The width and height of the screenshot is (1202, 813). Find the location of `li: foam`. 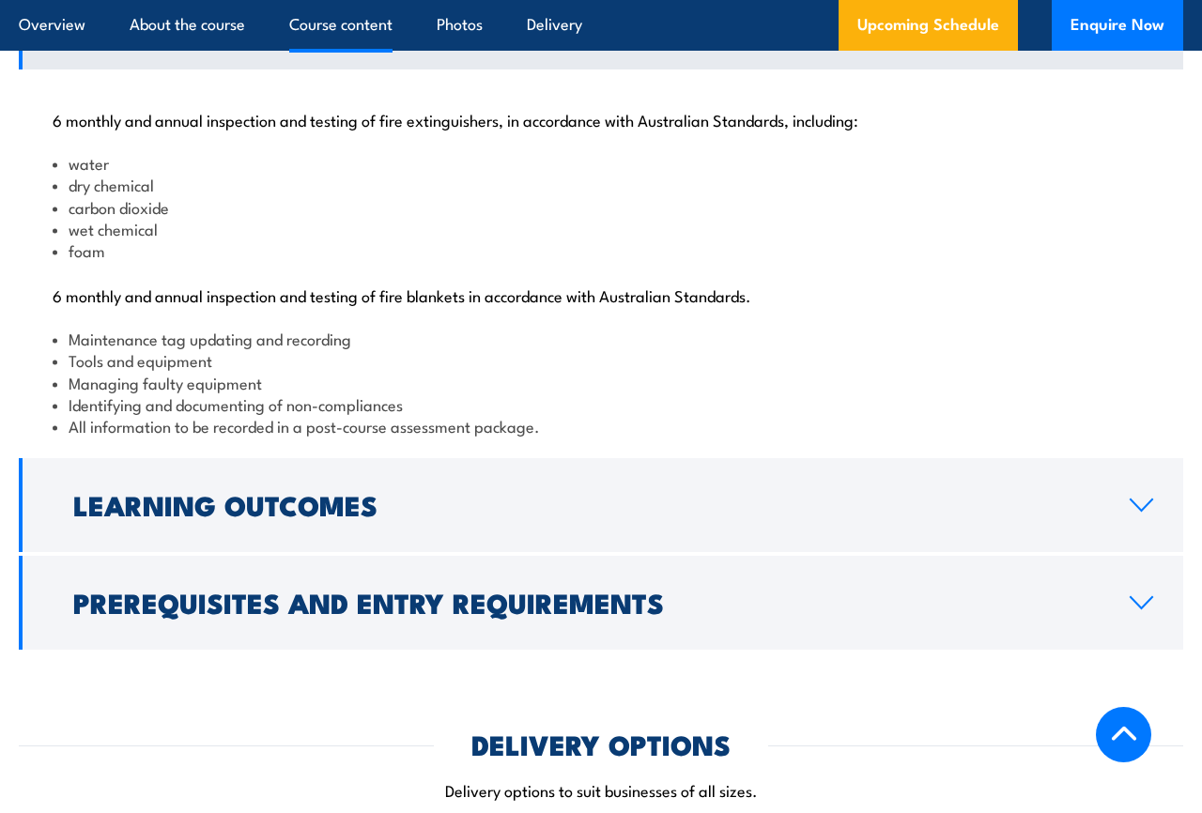

li: foam is located at coordinates (601, 250).